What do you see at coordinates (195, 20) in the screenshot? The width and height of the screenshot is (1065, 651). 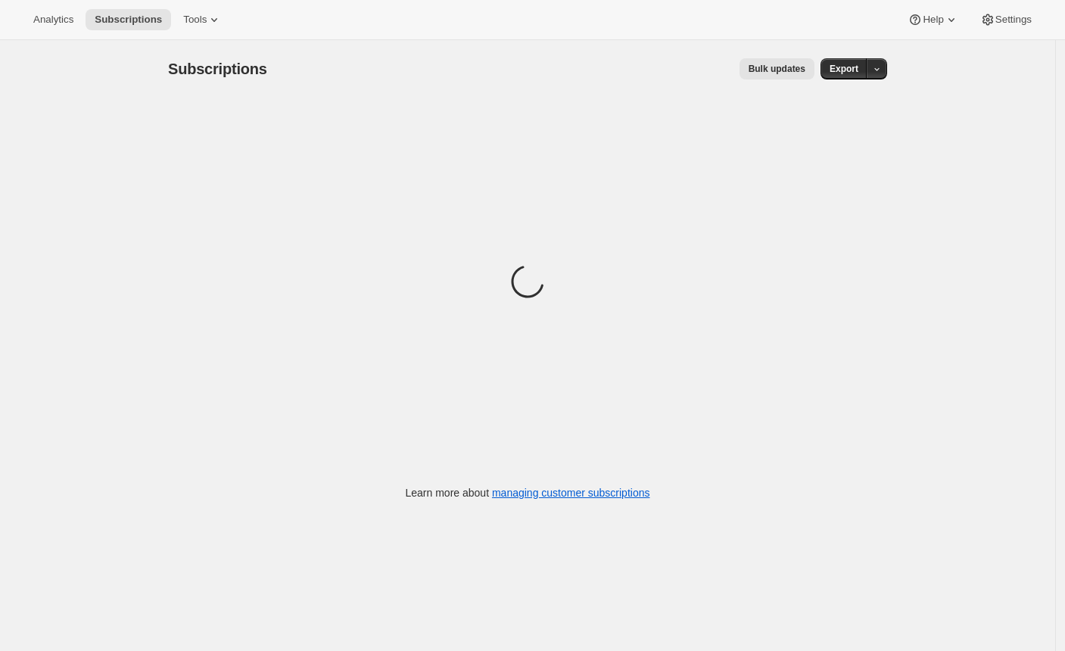 I see `span: Tools` at bounding box center [195, 20].